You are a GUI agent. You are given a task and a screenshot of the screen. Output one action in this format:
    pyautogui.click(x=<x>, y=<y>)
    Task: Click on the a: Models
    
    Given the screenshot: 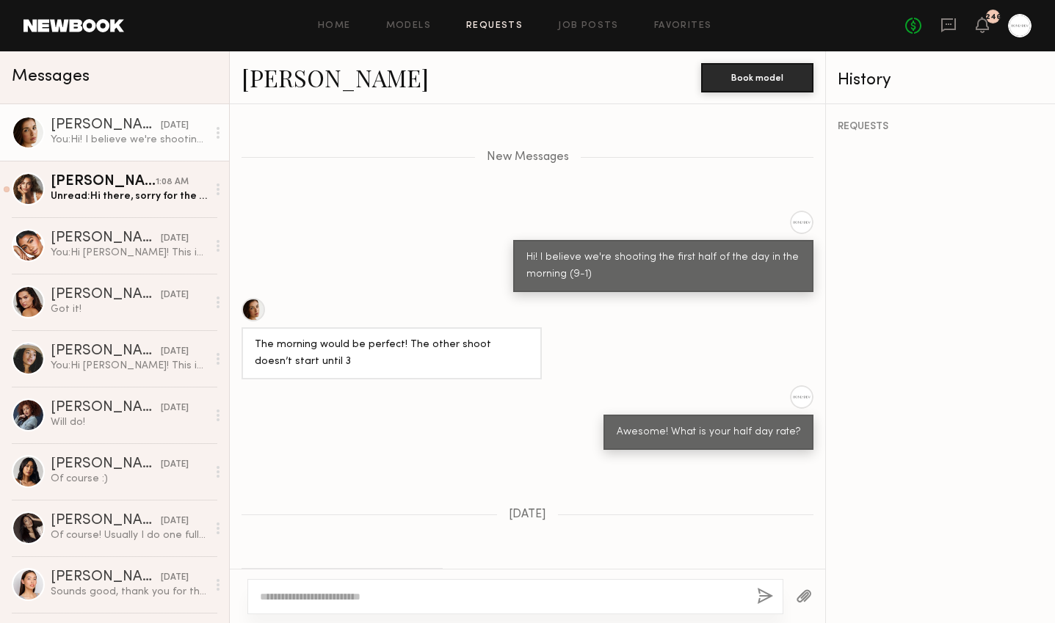 What is the action you would take?
    pyautogui.click(x=408, y=26)
    